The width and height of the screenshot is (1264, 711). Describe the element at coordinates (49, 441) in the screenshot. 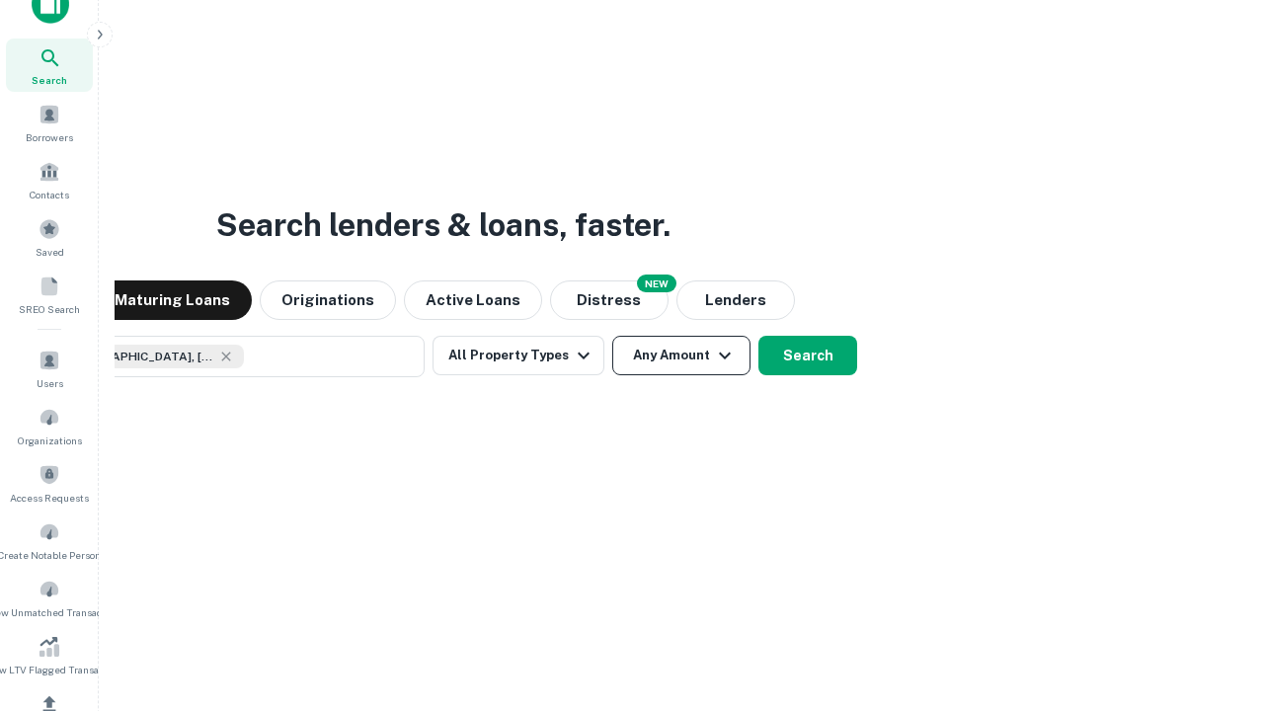

I see `span: Organizations` at that location.